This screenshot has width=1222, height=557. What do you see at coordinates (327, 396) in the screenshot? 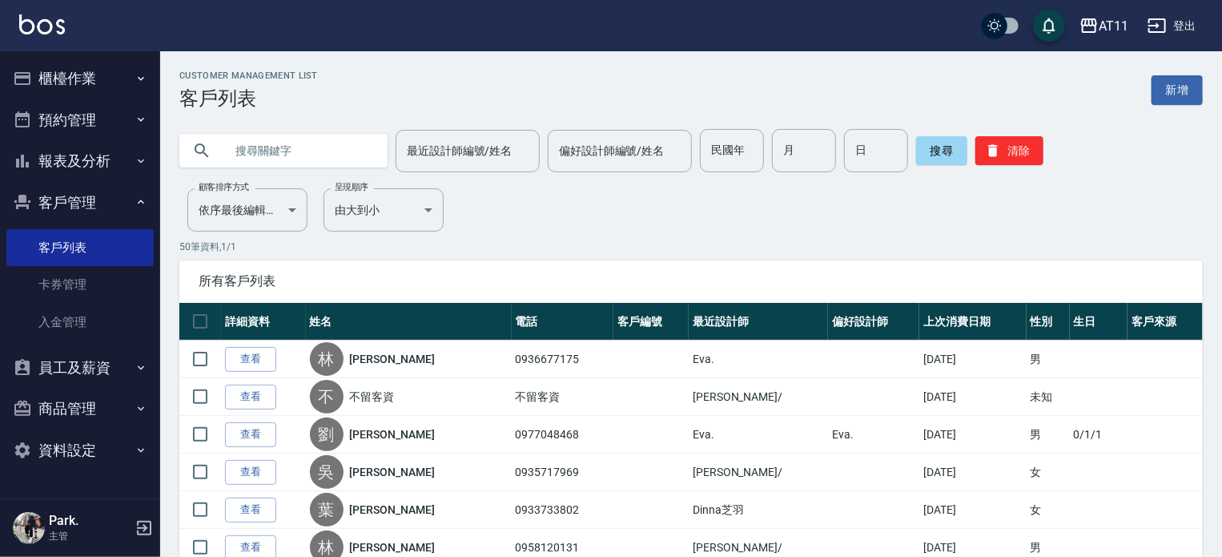
I see `div: 不` at bounding box center [327, 396].